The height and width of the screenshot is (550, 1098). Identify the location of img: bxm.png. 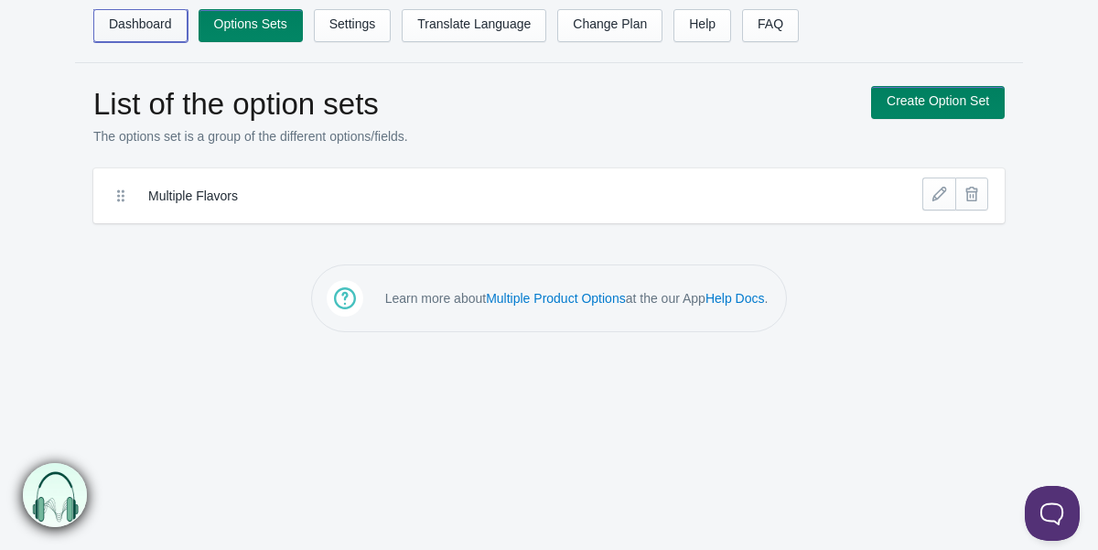
(56, 496).